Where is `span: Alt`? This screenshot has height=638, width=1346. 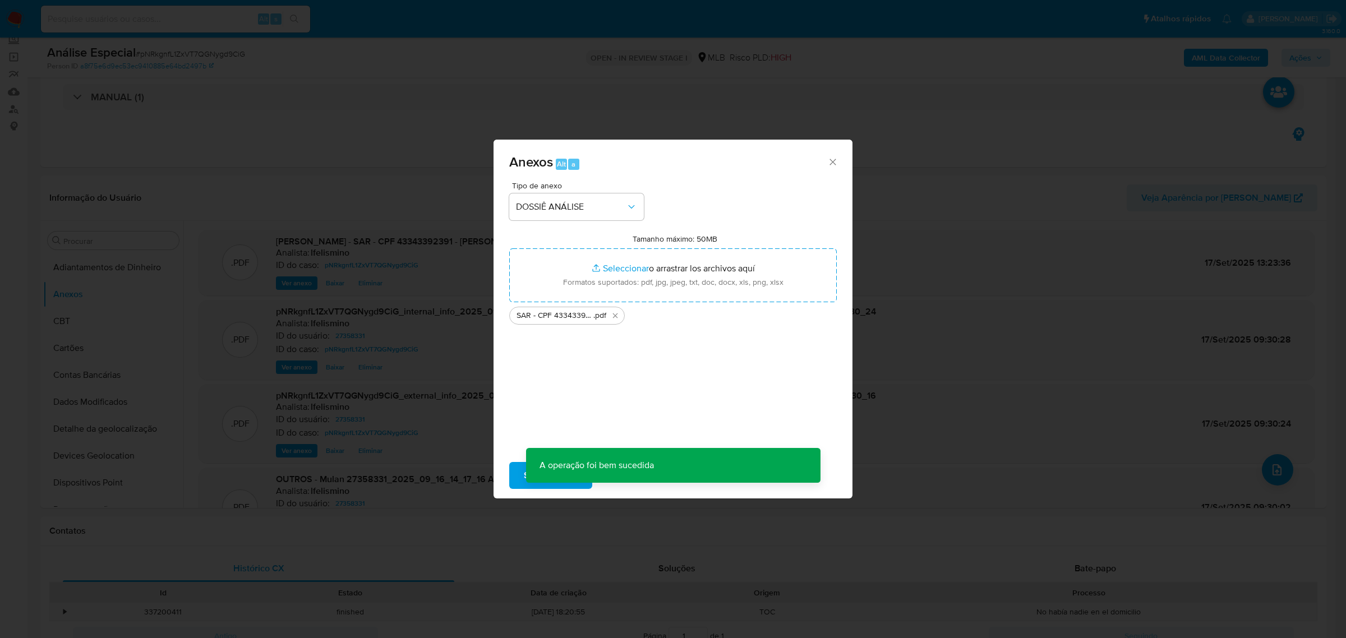
span: Alt is located at coordinates (561, 164).